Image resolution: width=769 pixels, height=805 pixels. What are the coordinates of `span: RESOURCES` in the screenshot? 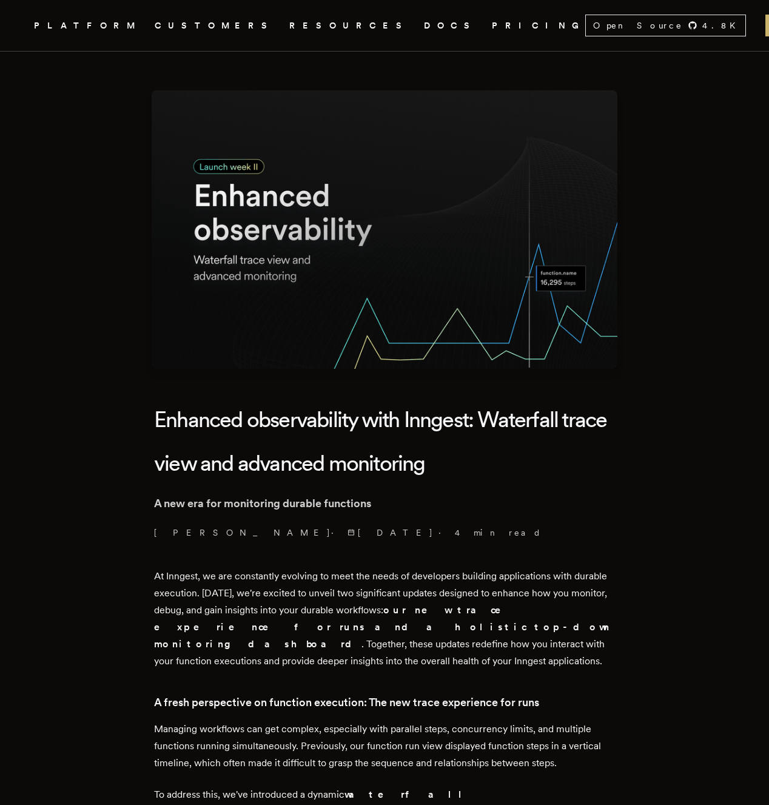 It's located at (349, 25).